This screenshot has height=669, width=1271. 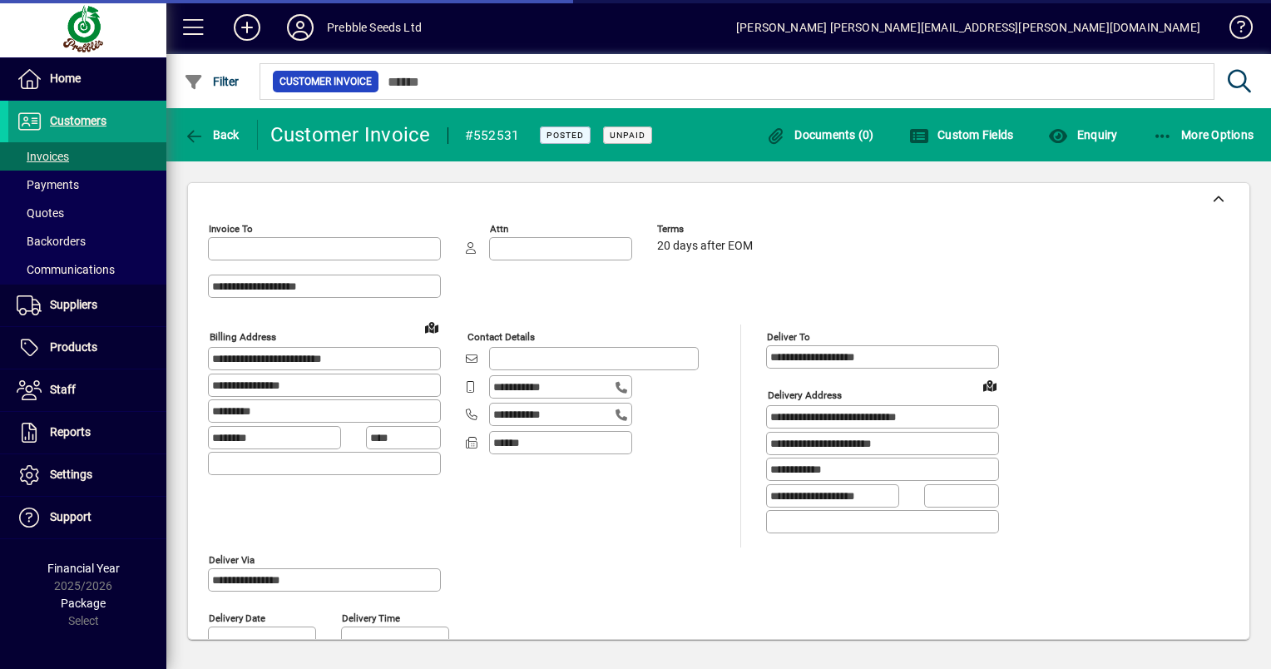 I want to click on span: Package, so click(x=83, y=603).